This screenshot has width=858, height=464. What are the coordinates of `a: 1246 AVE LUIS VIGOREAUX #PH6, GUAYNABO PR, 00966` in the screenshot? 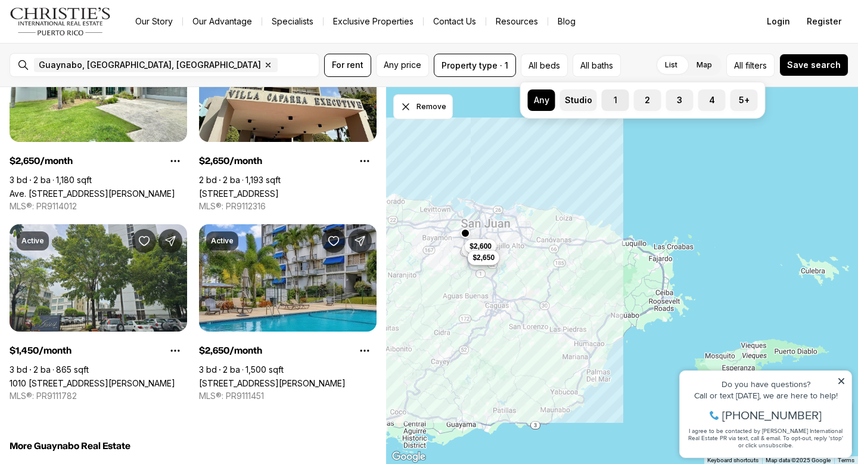 It's located at (272, 383).